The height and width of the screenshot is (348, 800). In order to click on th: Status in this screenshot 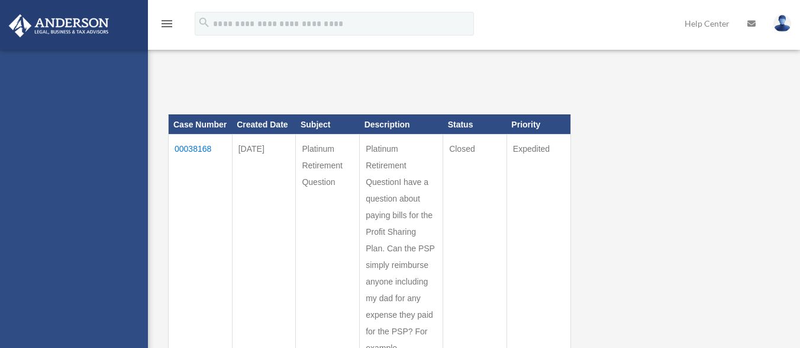, I will do `click(475, 124)`.